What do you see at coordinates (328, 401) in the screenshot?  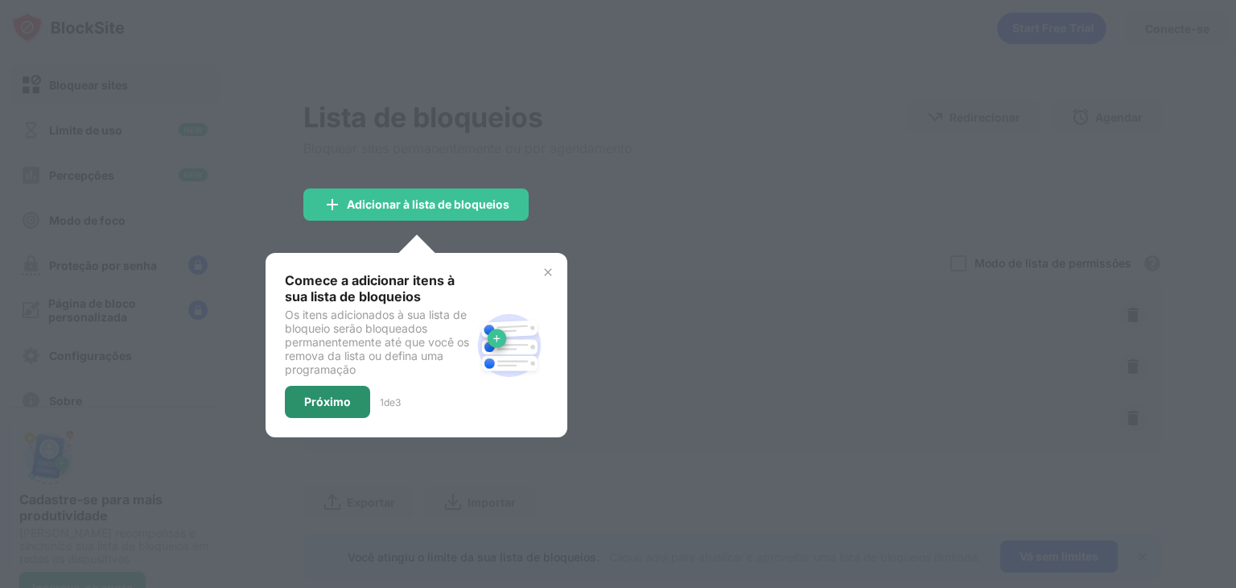 I see `font: Próximo` at bounding box center [328, 401].